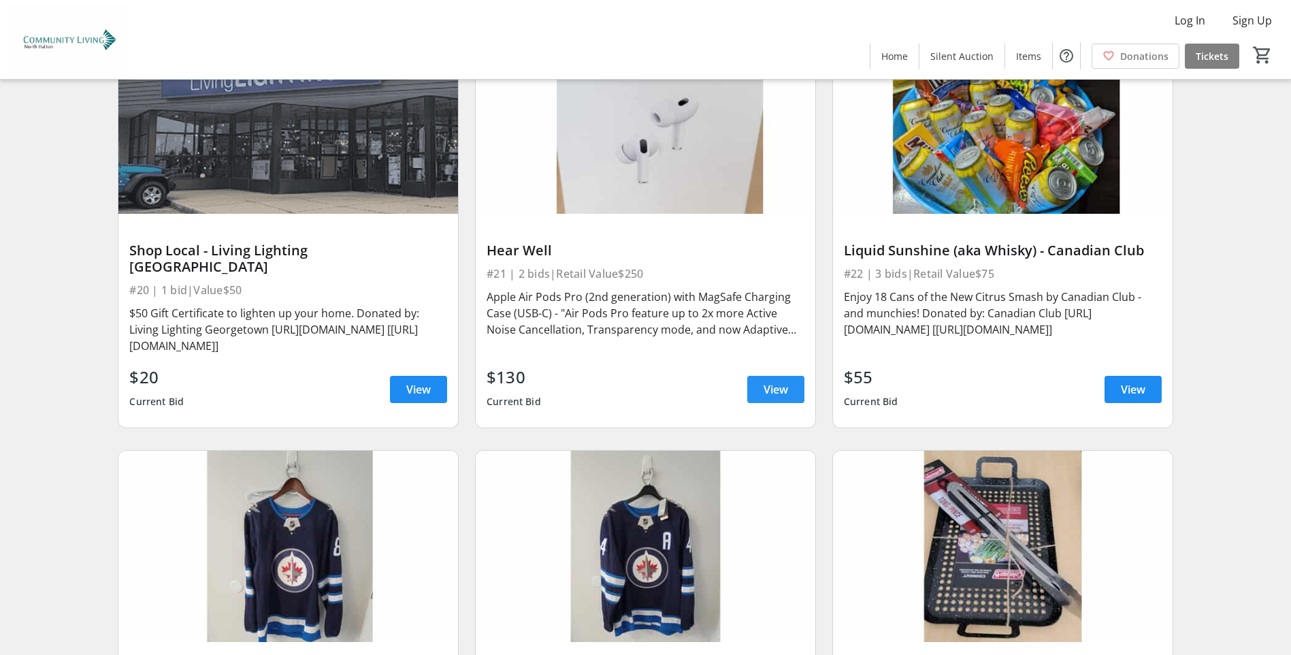 The width and height of the screenshot is (1291, 655). I want to click on a: Donations, so click(1135, 56).